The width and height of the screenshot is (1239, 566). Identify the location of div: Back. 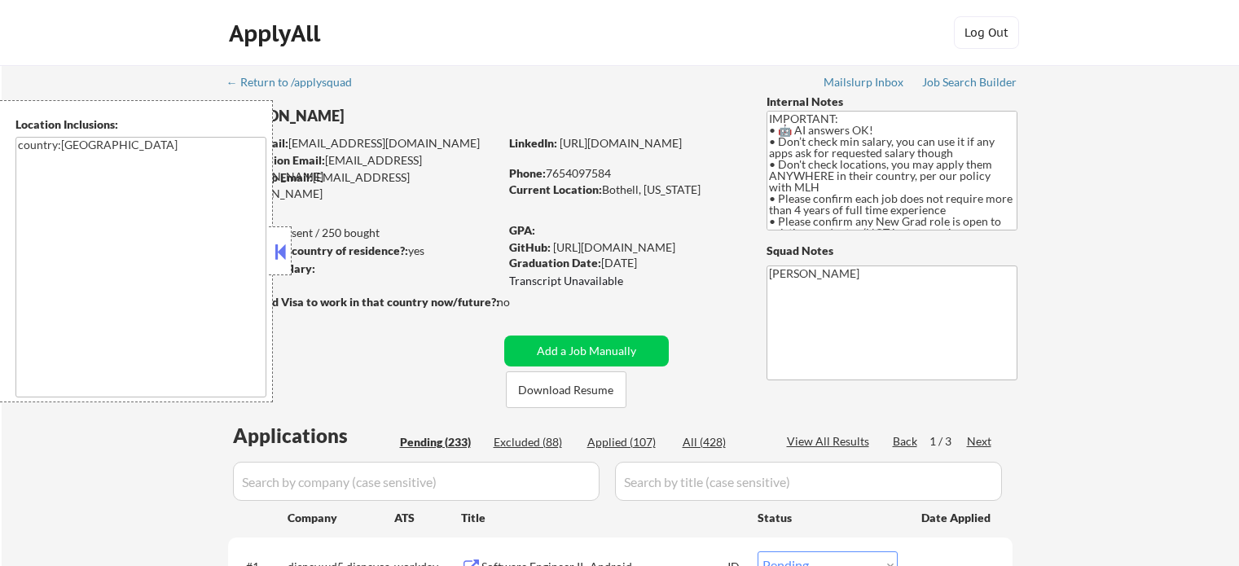
(906, 442).